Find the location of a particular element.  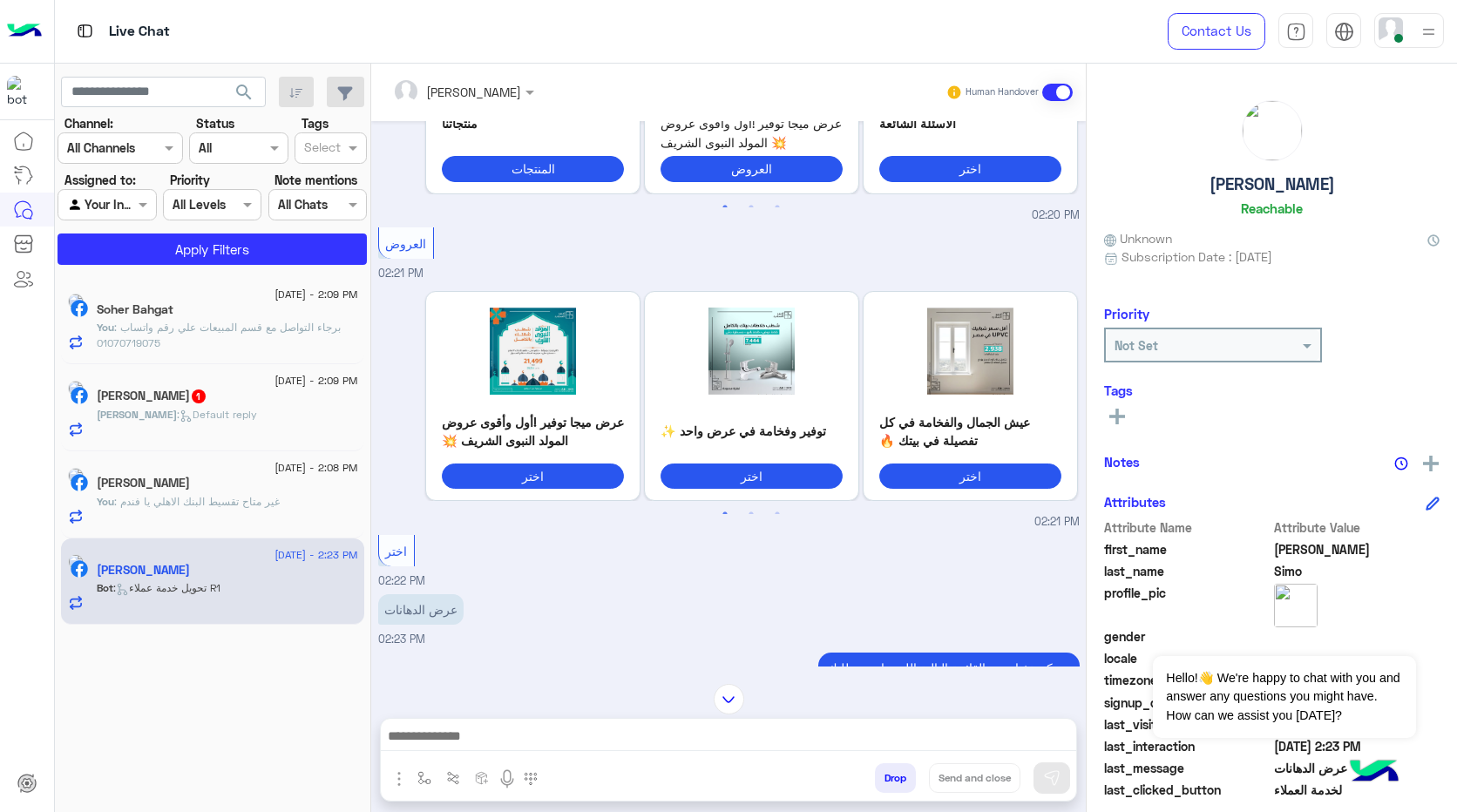

span: timezone is located at coordinates (1187, 680).